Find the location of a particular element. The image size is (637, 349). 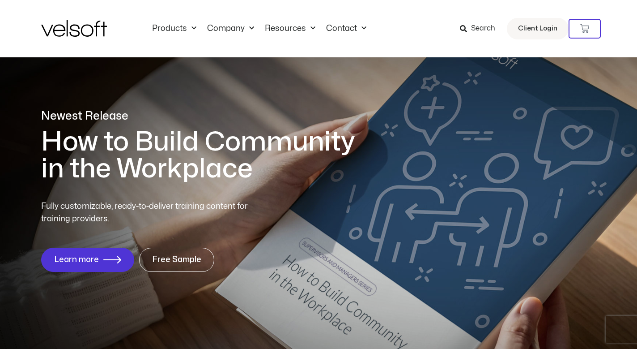

a: CompanyMenu Toggle is located at coordinates (230, 29).